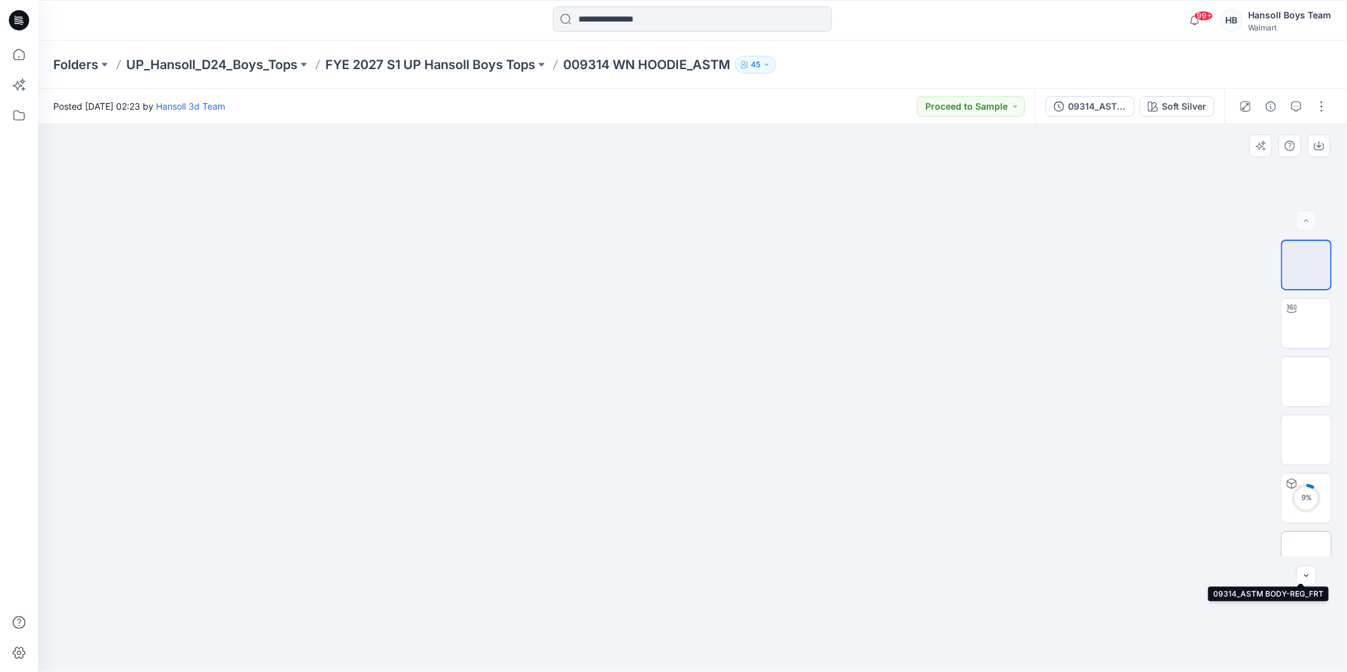 This screenshot has width=1347, height=672. Describe the element at coordinates (75, 65) in the screenshot. I see `a: Folders` at that location.